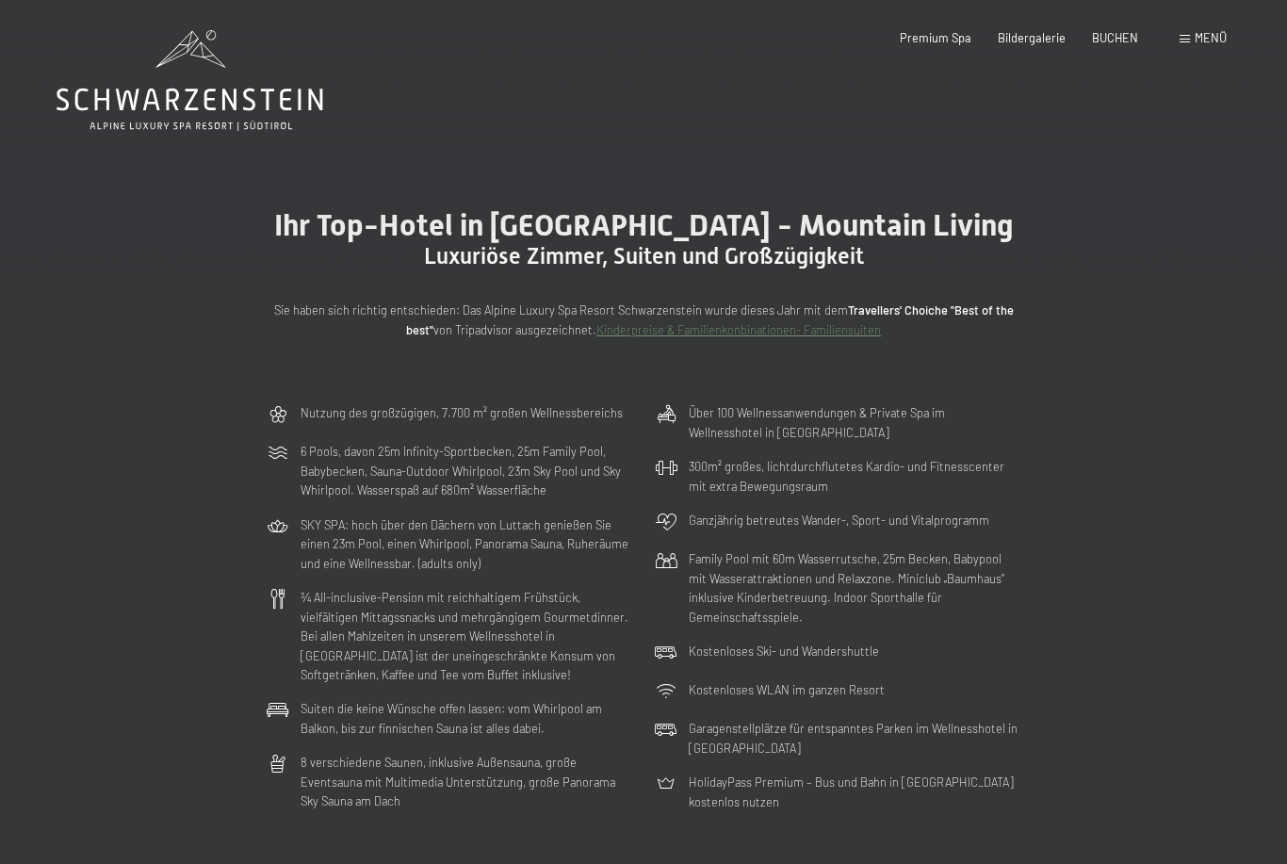  What do you see at coordinates (466, 636) in the screenshot?
I see `p: ¾ All-inclusive-Pension mit reichhaltigem Frühstück, vielfältigen Mittagssnacks und mehrgängigem ...` at bounding box center [466, 636].